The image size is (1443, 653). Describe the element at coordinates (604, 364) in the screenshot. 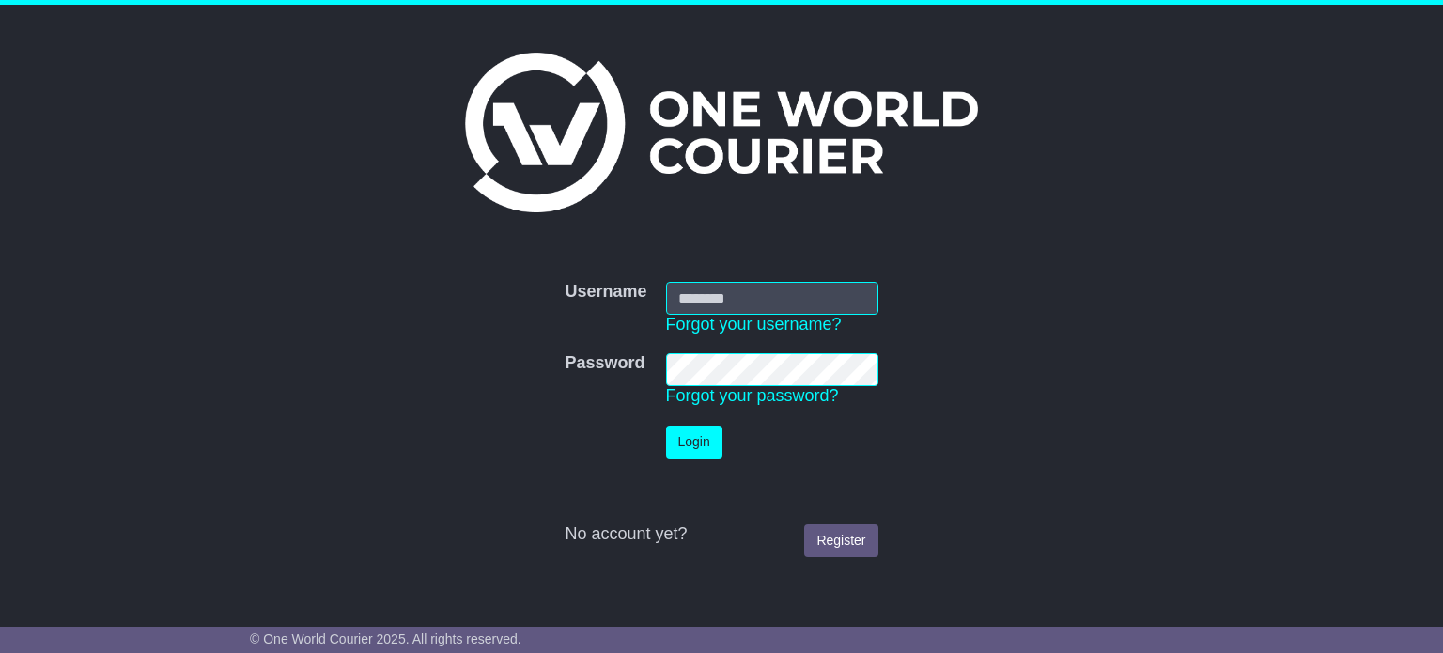

I see `label: Password` at that location.